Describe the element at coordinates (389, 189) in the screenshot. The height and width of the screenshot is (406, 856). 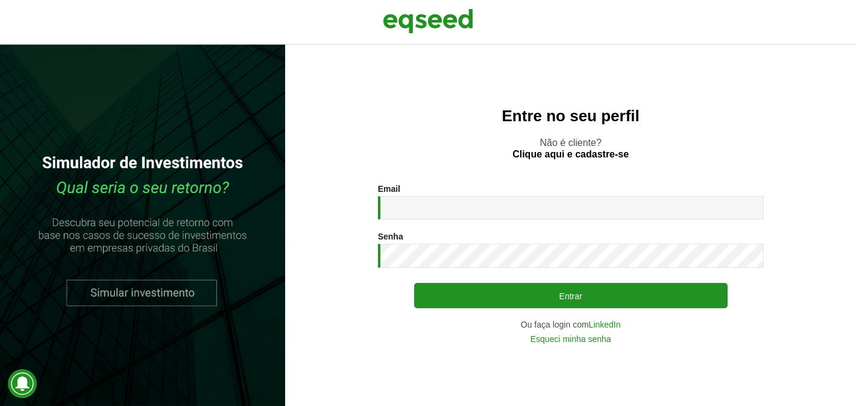
I see `label: Email` at that location.